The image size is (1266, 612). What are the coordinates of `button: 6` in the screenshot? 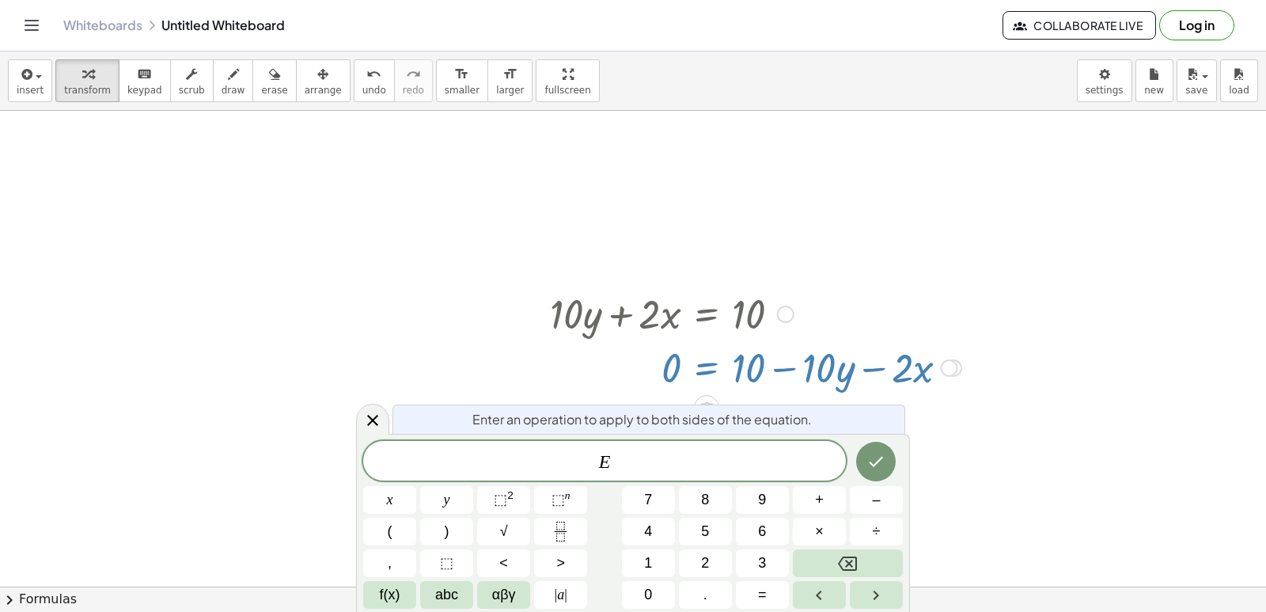 It's located at (762, 531).